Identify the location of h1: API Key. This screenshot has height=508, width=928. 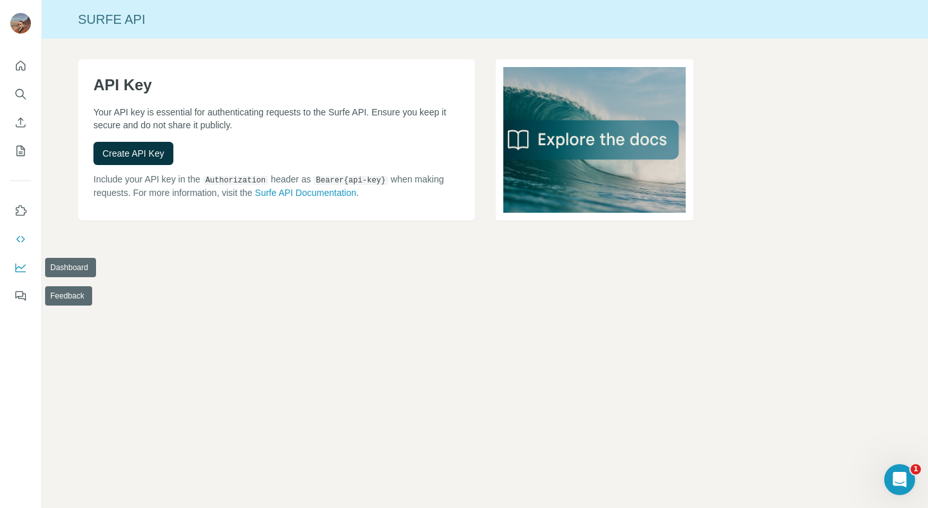
(276, 85).